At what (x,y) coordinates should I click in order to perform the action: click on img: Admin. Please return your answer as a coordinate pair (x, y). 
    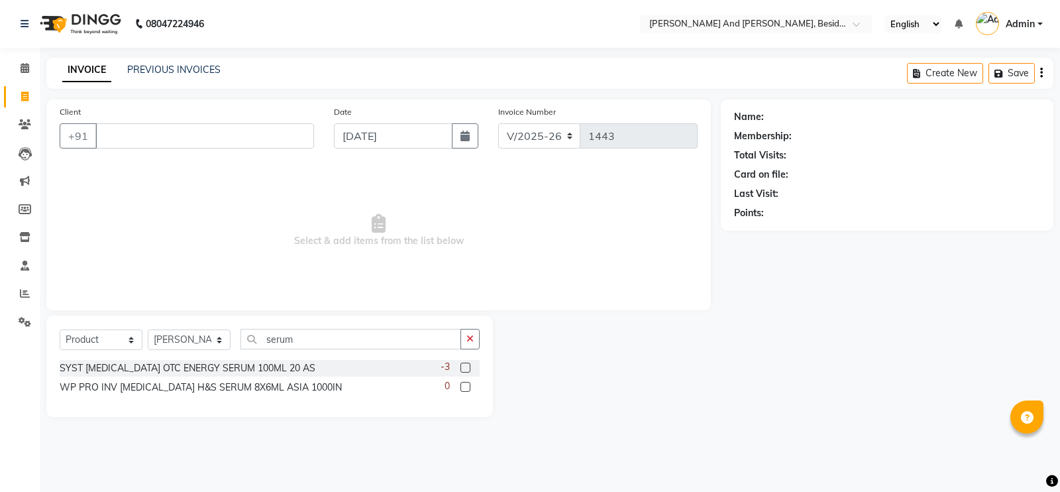
    Looking at the image, I should click on (987, 23).